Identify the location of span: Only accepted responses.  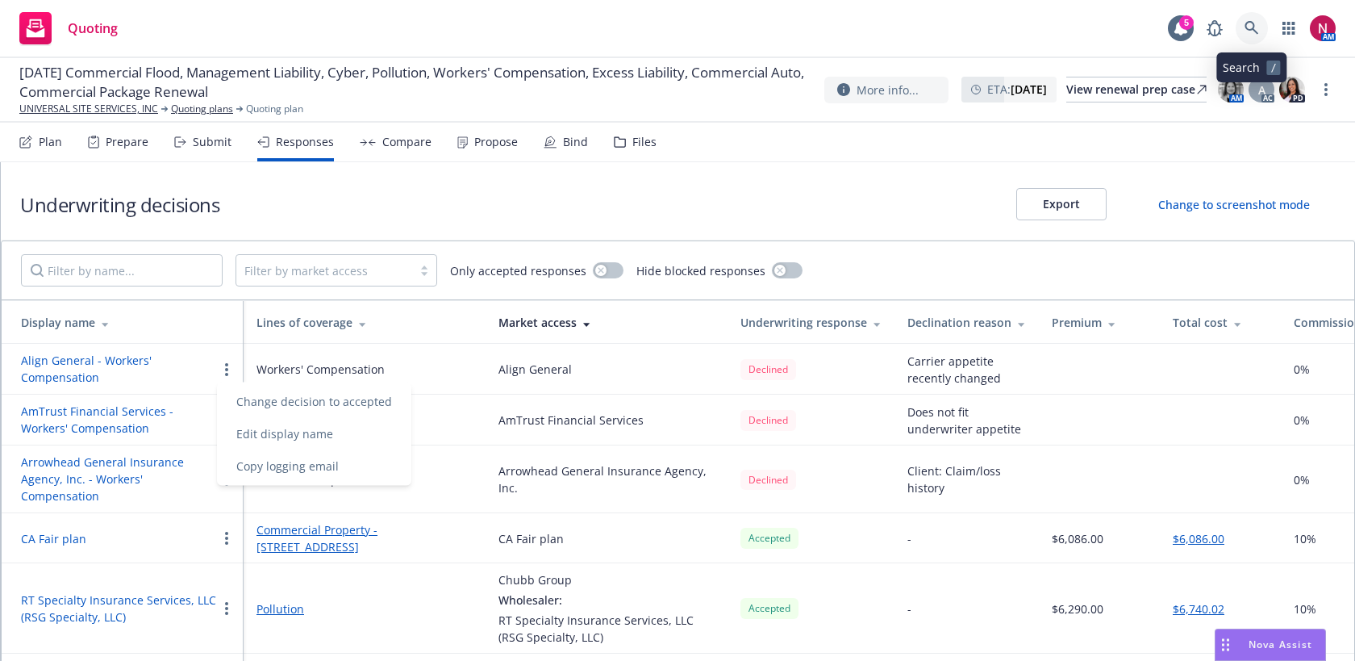
(518, 270).